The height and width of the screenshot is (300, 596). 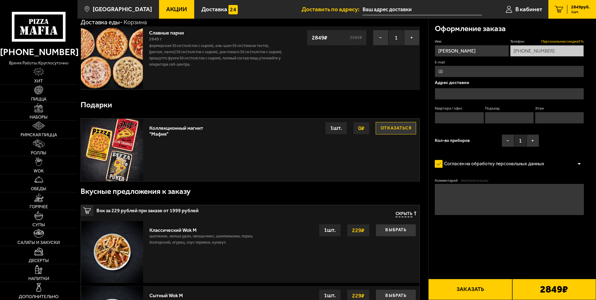 I want to click on span: Салаты и закуски, so click(x=39, y=243).